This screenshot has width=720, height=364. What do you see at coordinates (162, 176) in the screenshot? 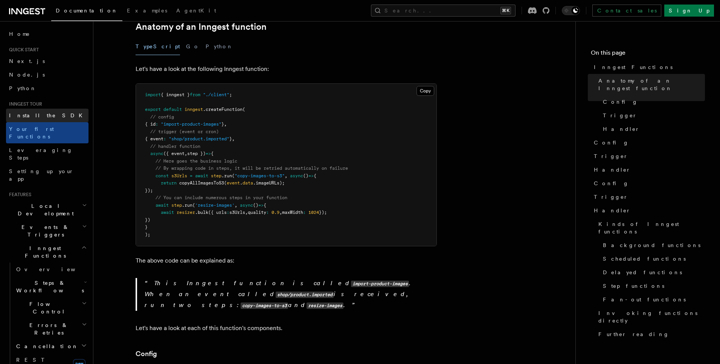
I see `span: const` at bounding box center [162, 176].